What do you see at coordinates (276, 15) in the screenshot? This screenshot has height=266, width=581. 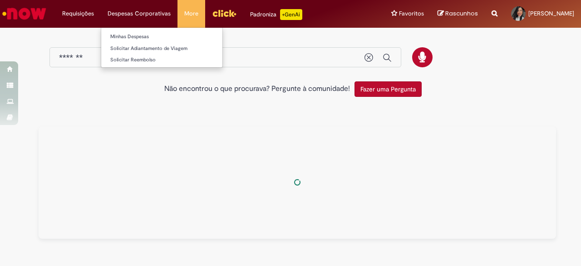 I see `div: Padroniza` at bounding box center [276, 15].